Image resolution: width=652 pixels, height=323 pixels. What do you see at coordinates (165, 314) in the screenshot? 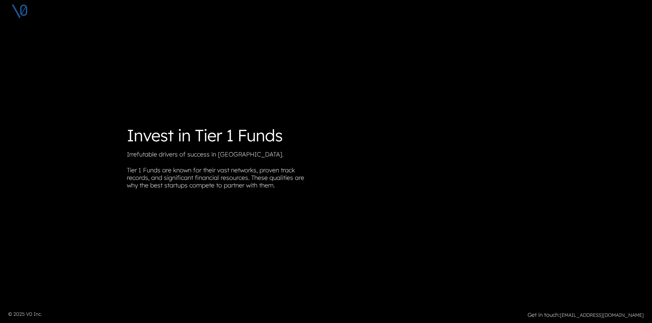
I see `p: © 2025 V0 Inc.` at bounding box center [165, 314].